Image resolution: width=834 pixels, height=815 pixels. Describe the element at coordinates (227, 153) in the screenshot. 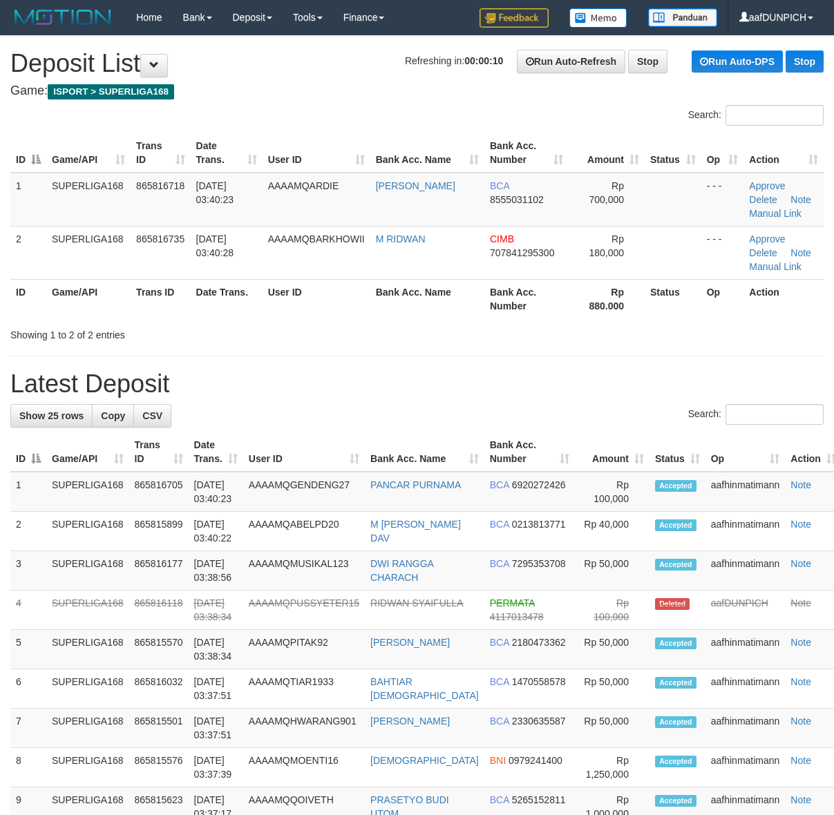

I see `th: Date Trans.: activate to sort column ascending` at that location.